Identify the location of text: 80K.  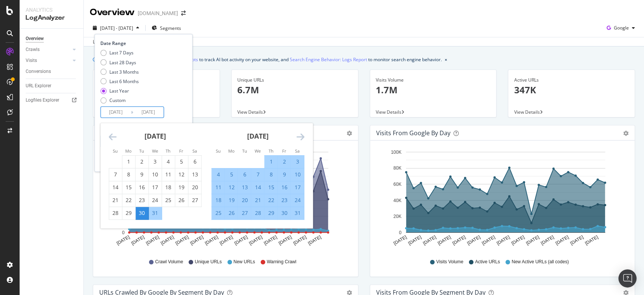
(397, 168).